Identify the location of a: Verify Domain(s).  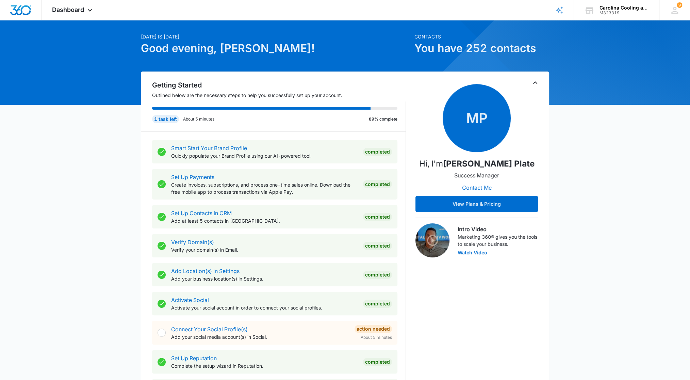
(193, 242).